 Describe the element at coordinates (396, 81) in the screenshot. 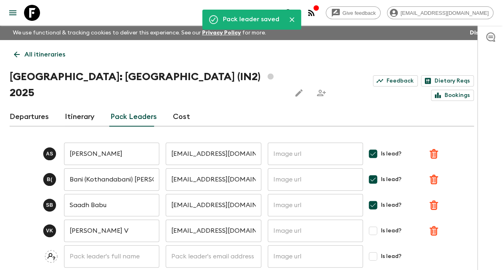

I see `a: Feedback` at that location.